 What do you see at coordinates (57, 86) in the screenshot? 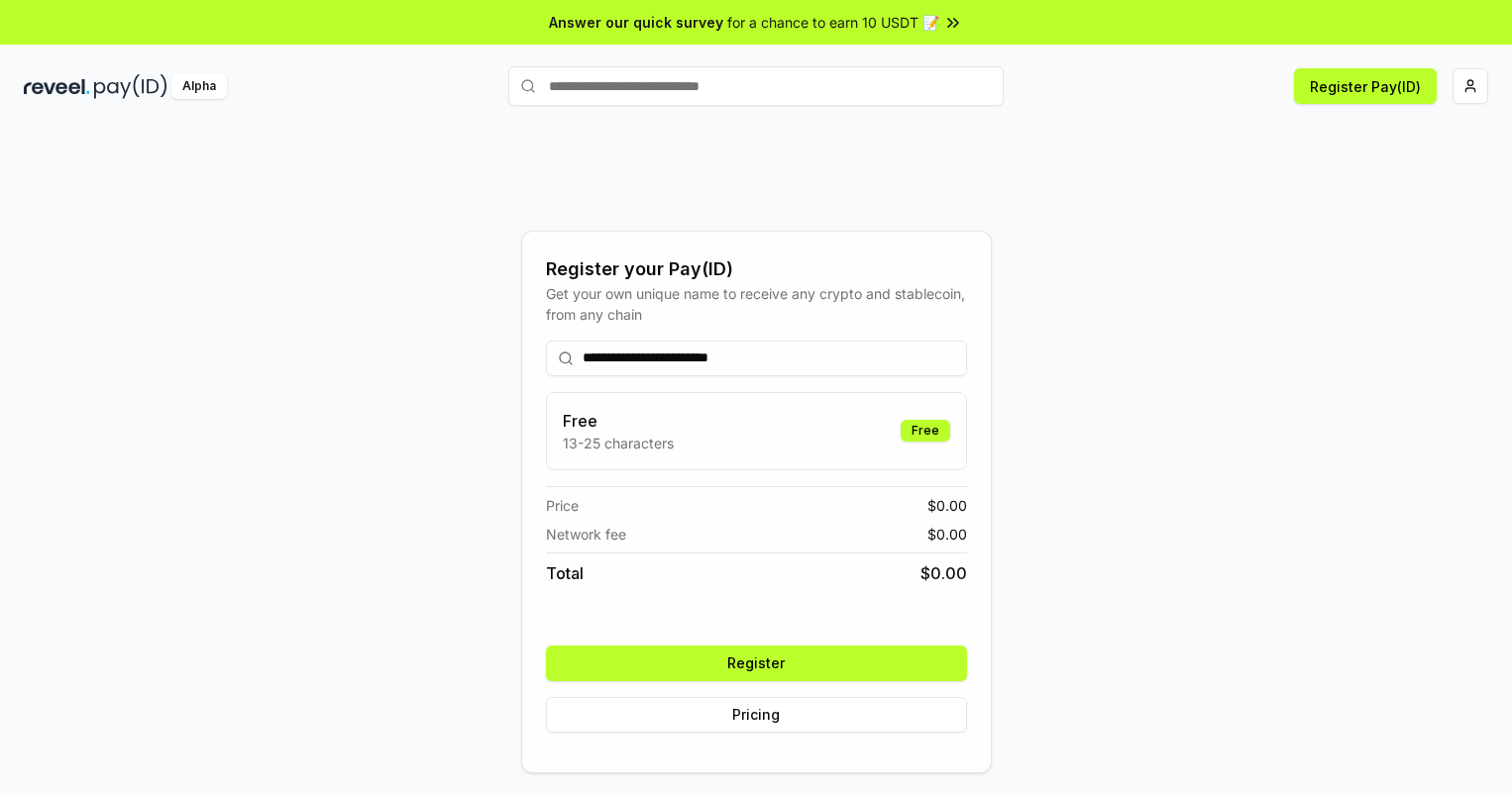
I see `img: reveel_dark` at bounding box center [57, 86].